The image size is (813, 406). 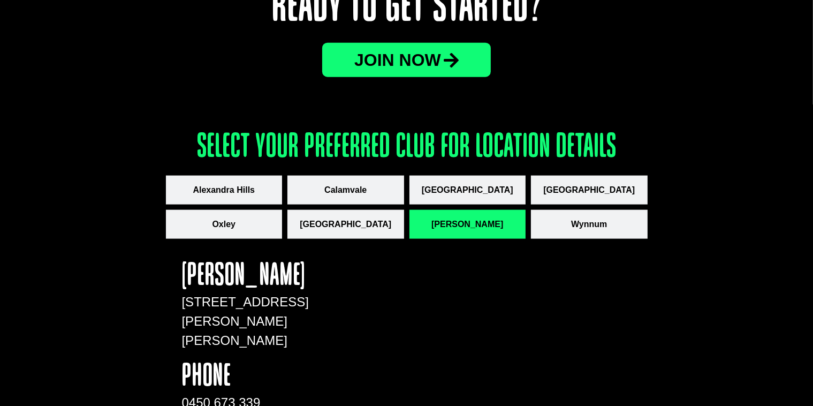 What do you see at coordinates (406, 60) in the screenshot?
I see `a: JOin now` at bounding box center [406, 60].